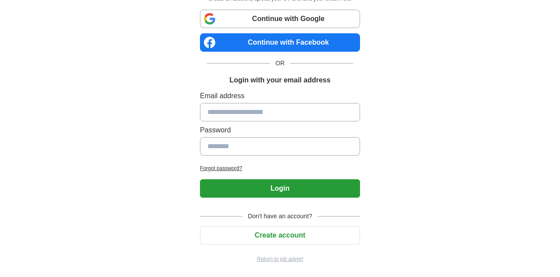 This screenshot has width=560, height=277. Describe the element at coordinates (280, 216) in the screenshot. I see `span: Don't have an account?` at that location.